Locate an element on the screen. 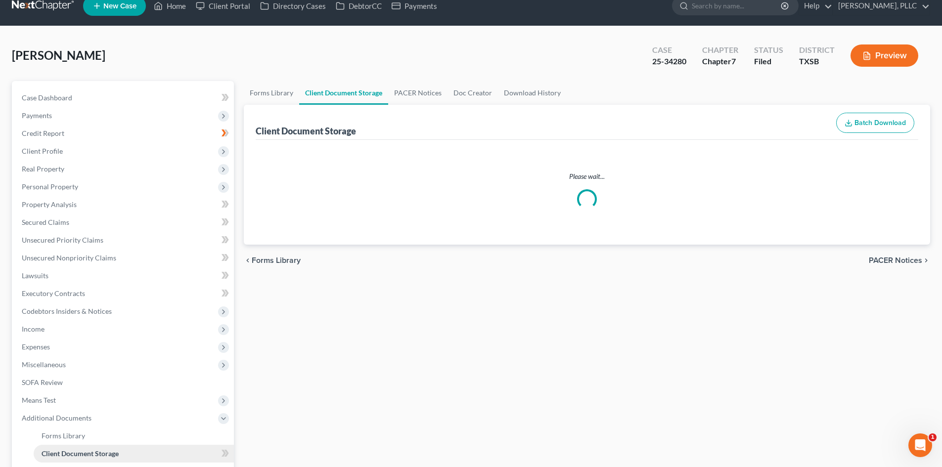 The width and height of the screenshot is (942, 467). span: 7 is located at coordinates (733, 61).